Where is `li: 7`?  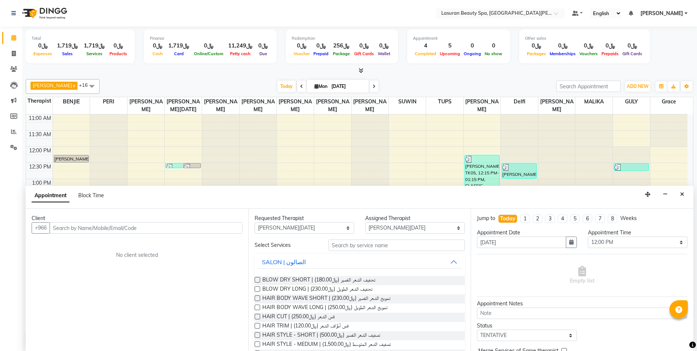 li: 7 is located at coordinates (600, 218).